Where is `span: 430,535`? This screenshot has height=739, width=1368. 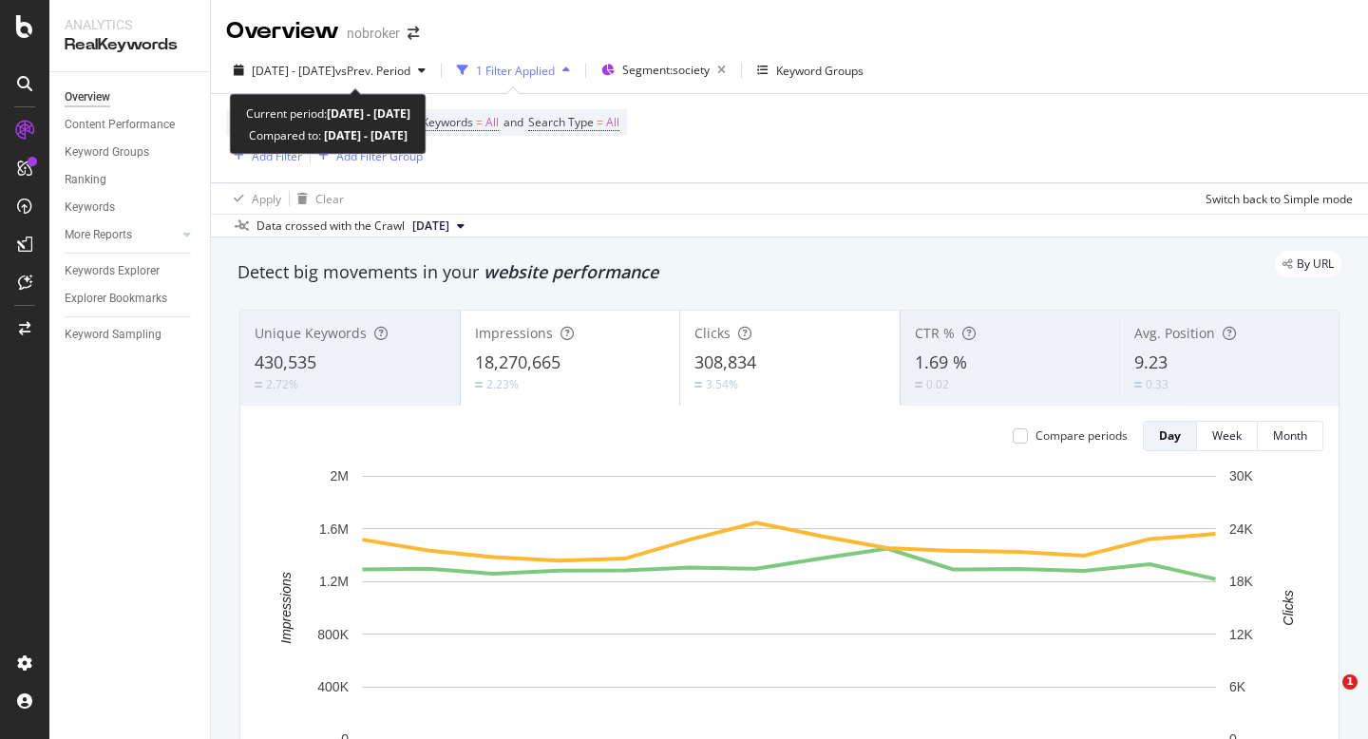 span: 430,535 is located at coordinates (285, 362).